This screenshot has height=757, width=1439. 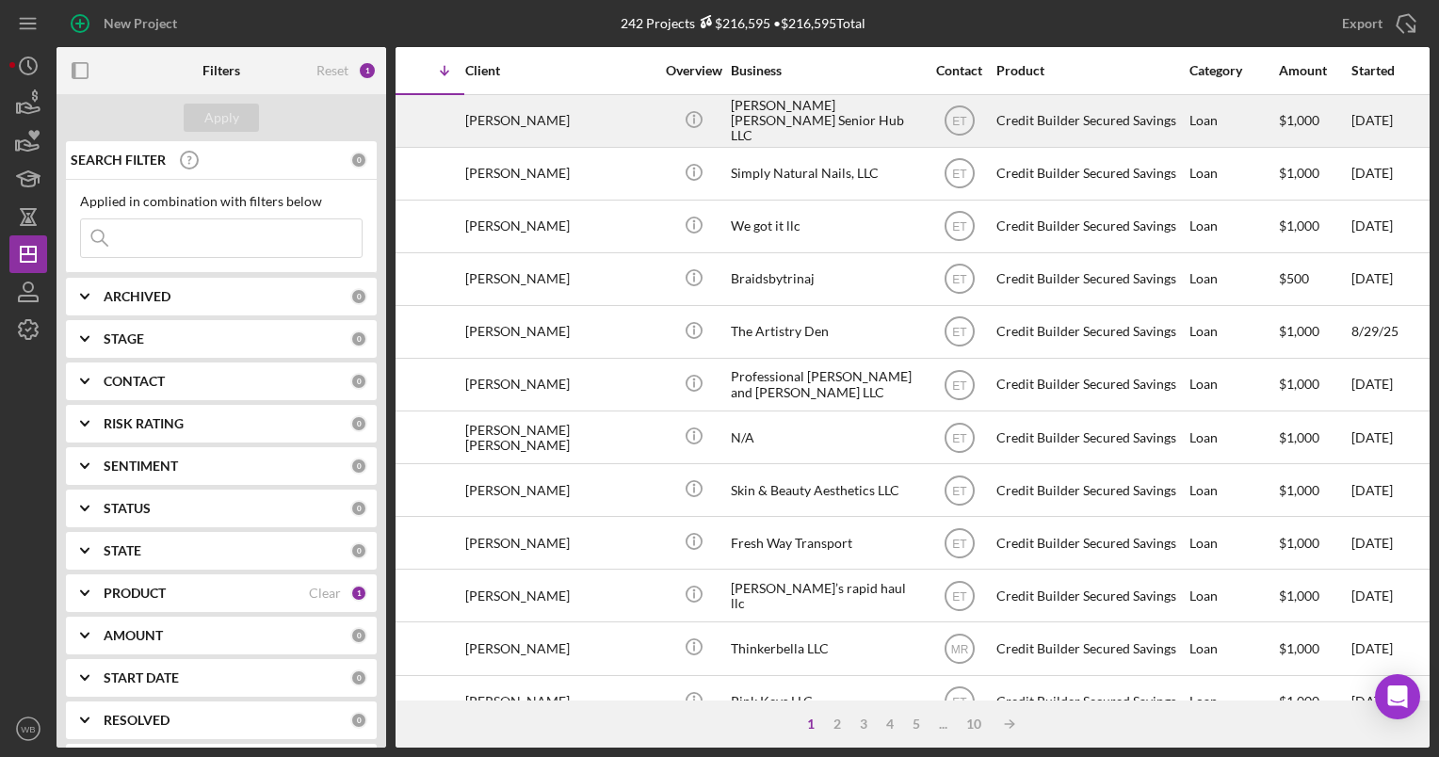 What do you see at coordinates (127, 509) in the screenshot?
I see `b: STATUS` at bounding box center [127, 509].